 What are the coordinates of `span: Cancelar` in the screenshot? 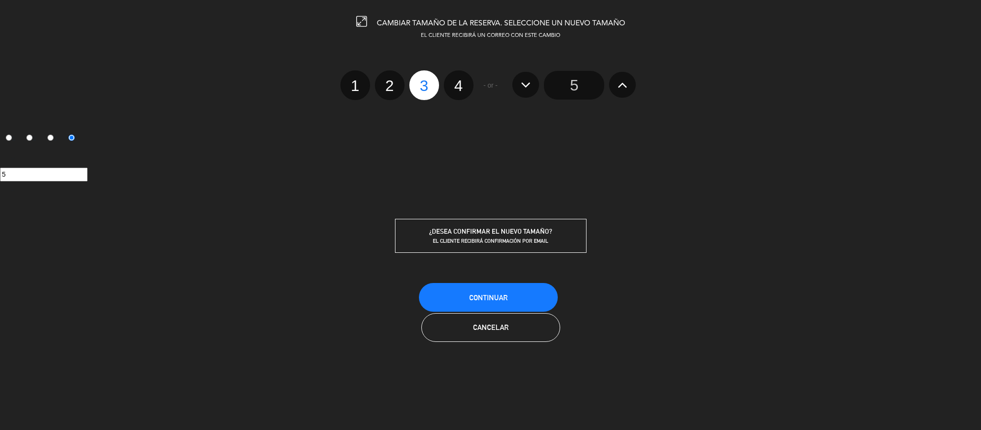 It's located at (491, 327).